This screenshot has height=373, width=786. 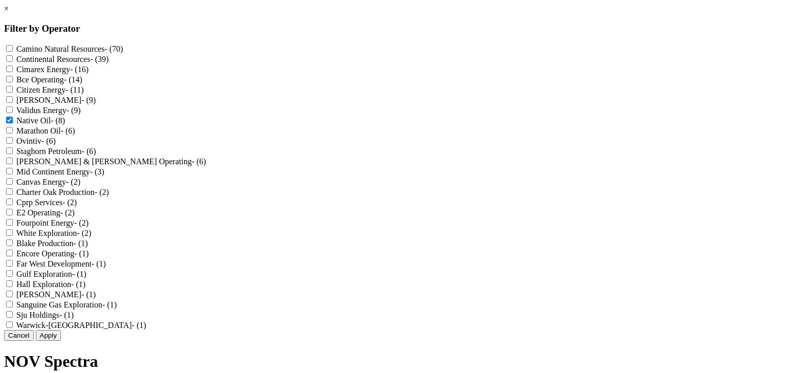 What do you see at coordinates (62, 192) in the screenshot?
I see `label: Charter Oak Production` at bounding box center [62, 192].